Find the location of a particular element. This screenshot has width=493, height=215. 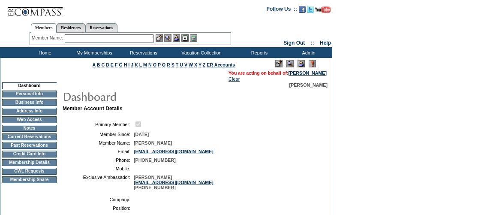

a: Reservations is located at coordinates (101, 27).